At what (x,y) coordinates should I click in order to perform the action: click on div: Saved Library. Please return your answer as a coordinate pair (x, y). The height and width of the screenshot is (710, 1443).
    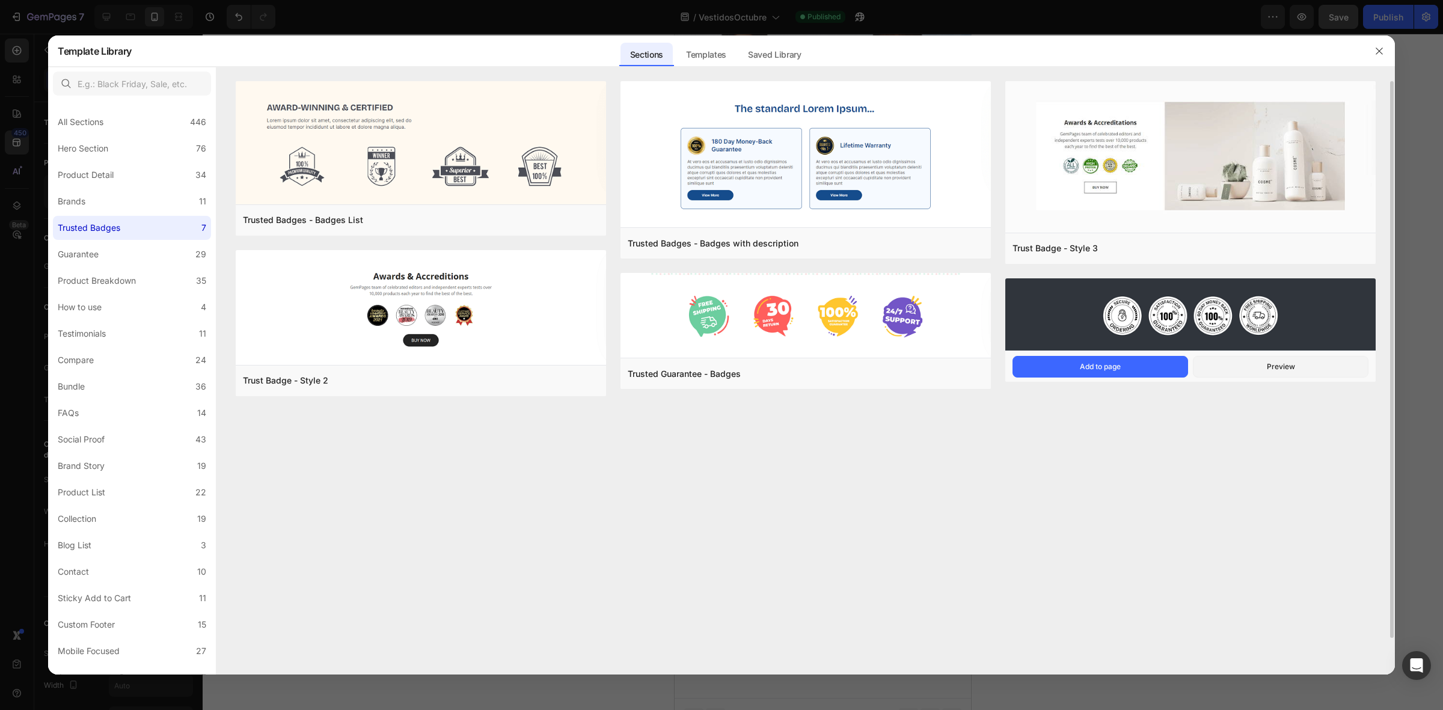
    Looking at the image, I should click on (775, 55).